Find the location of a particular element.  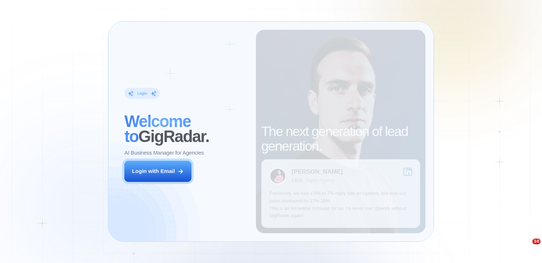

div: Login with Email is located at coordinates (153, 171).